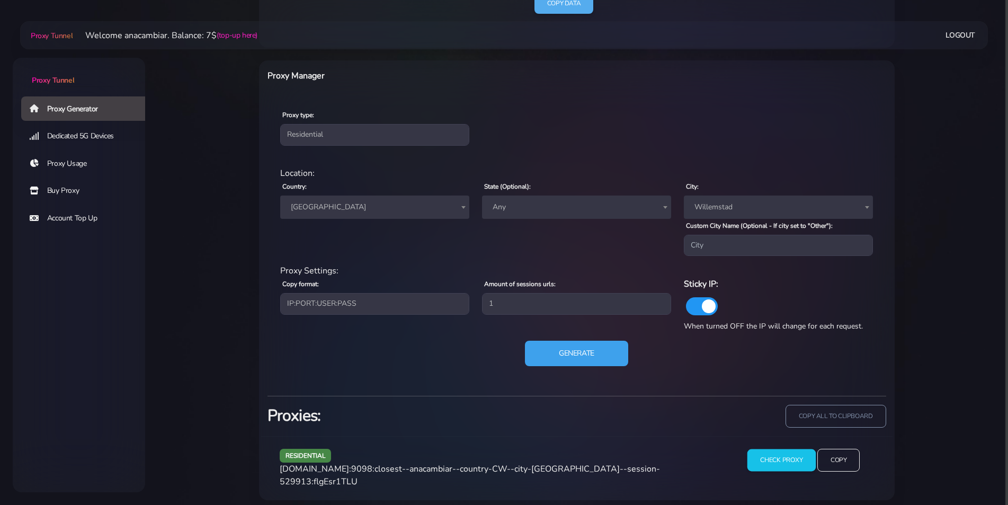 The image size is (1008, 505). Describe the element at coordinates (836, 416) in the screenshot. I see `input: copy all to clipboard` at that location.